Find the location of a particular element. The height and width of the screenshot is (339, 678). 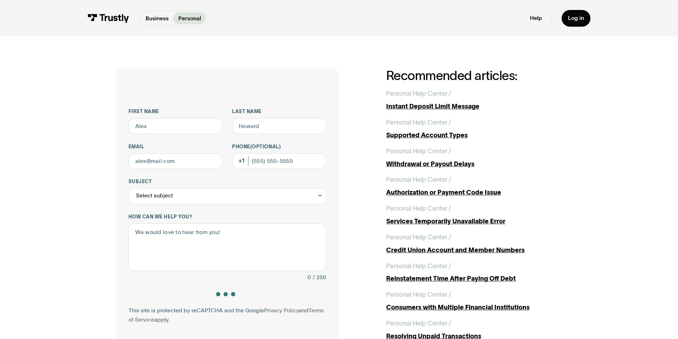

label: First name is located at coordinates (175, 112).